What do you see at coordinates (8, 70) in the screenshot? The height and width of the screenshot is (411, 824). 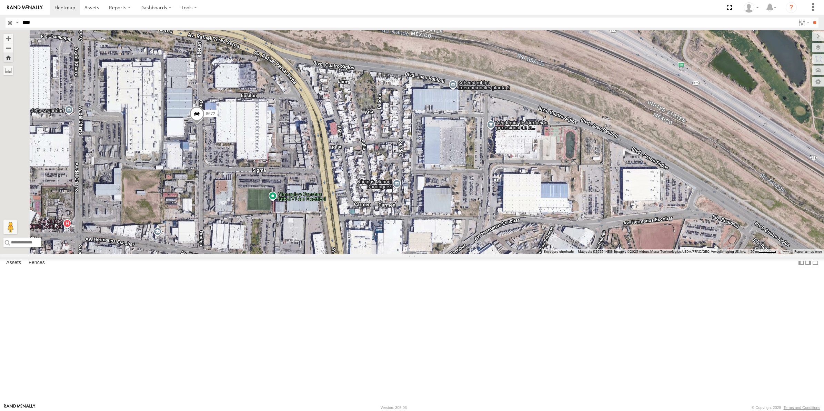 I see `label: Measure` at bounding box center [8, 70].